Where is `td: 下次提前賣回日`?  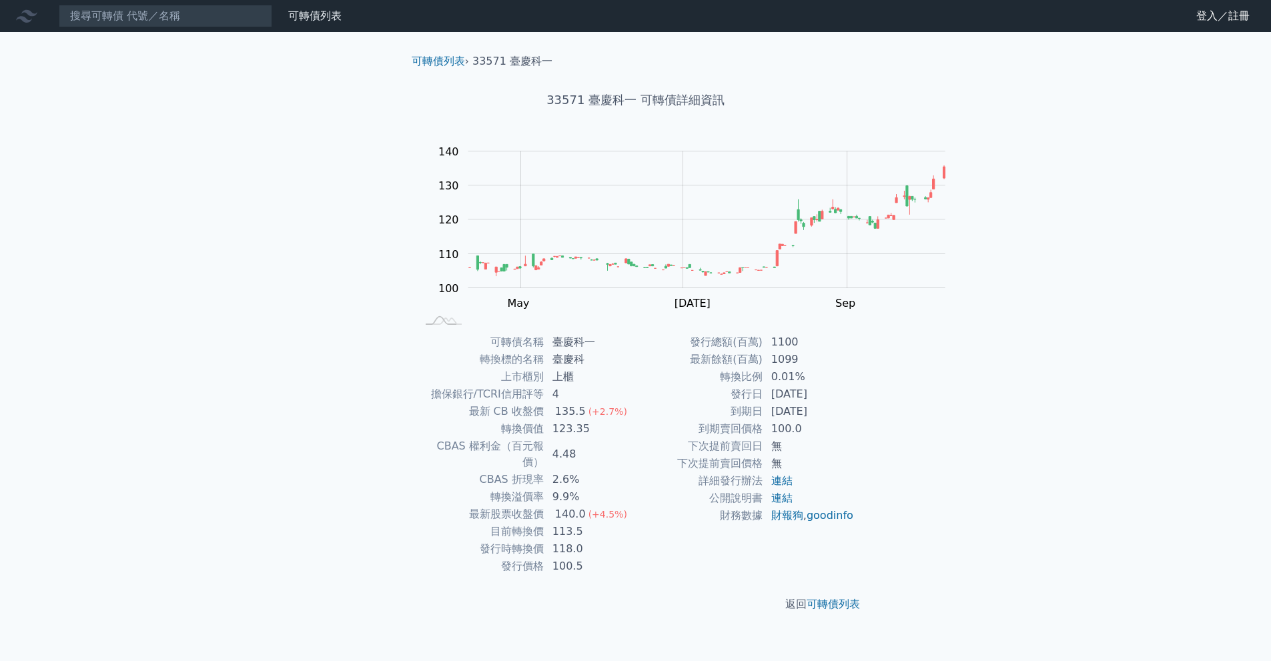
td: 下次提前賣回日 is located at coordinates (699, 446).